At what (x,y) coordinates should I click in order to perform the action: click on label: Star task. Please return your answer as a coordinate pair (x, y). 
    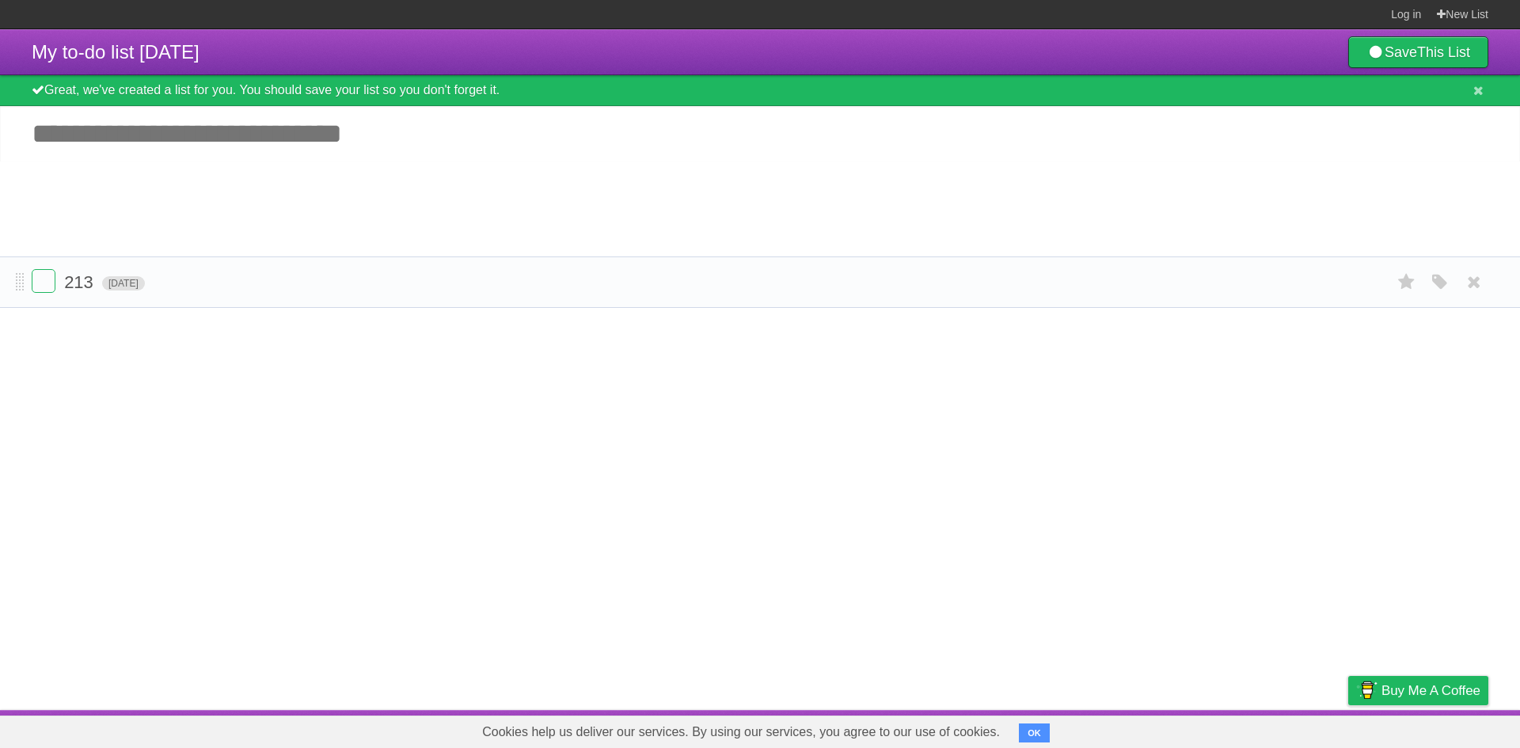
    Looking at the image, I should click on (1407, 282).